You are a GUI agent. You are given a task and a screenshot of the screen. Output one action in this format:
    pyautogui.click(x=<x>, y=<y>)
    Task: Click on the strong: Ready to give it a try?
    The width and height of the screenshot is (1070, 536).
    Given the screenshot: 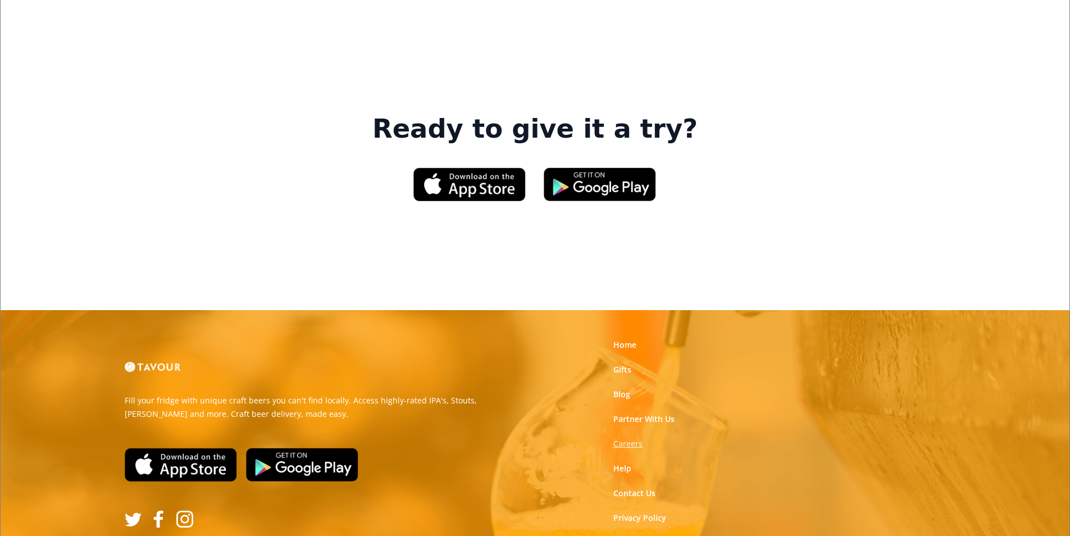 What is the action you would take?
    pyautogui.click(x=535, y=129)
    